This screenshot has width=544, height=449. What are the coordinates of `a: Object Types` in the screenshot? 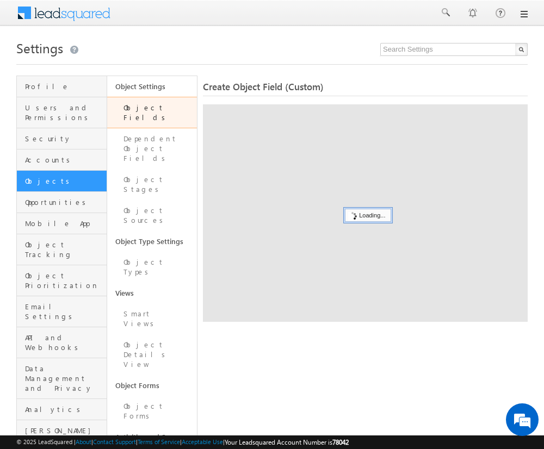 It's located at (152, 267).